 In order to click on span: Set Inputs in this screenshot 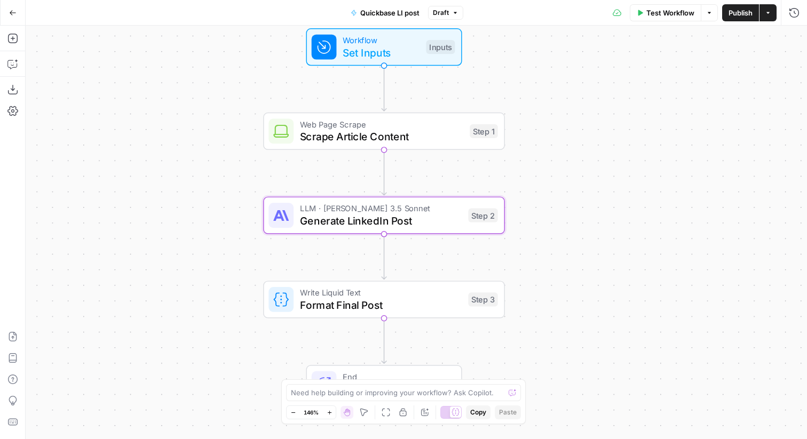, I will do `click(381, 52)`.